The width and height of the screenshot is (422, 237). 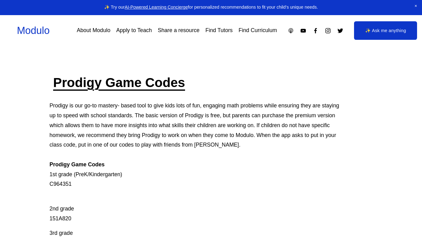 I want to click on a: Prodigy Game Codes, so click(x=119, y=82).